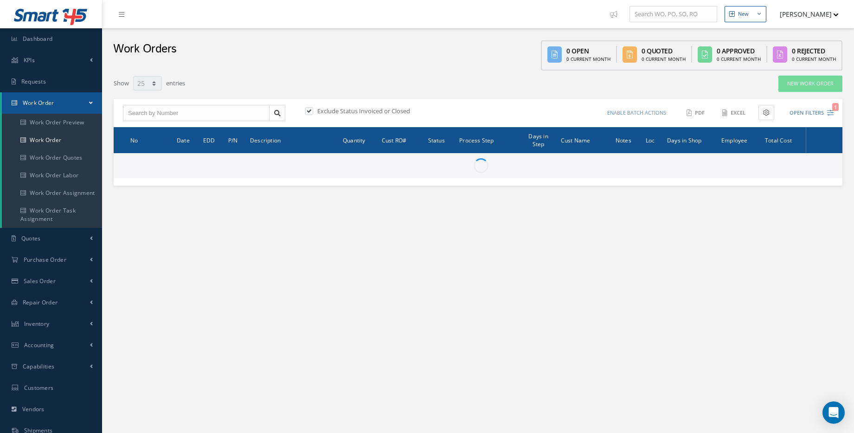  I want to click on span: Date, so click(183, 140).